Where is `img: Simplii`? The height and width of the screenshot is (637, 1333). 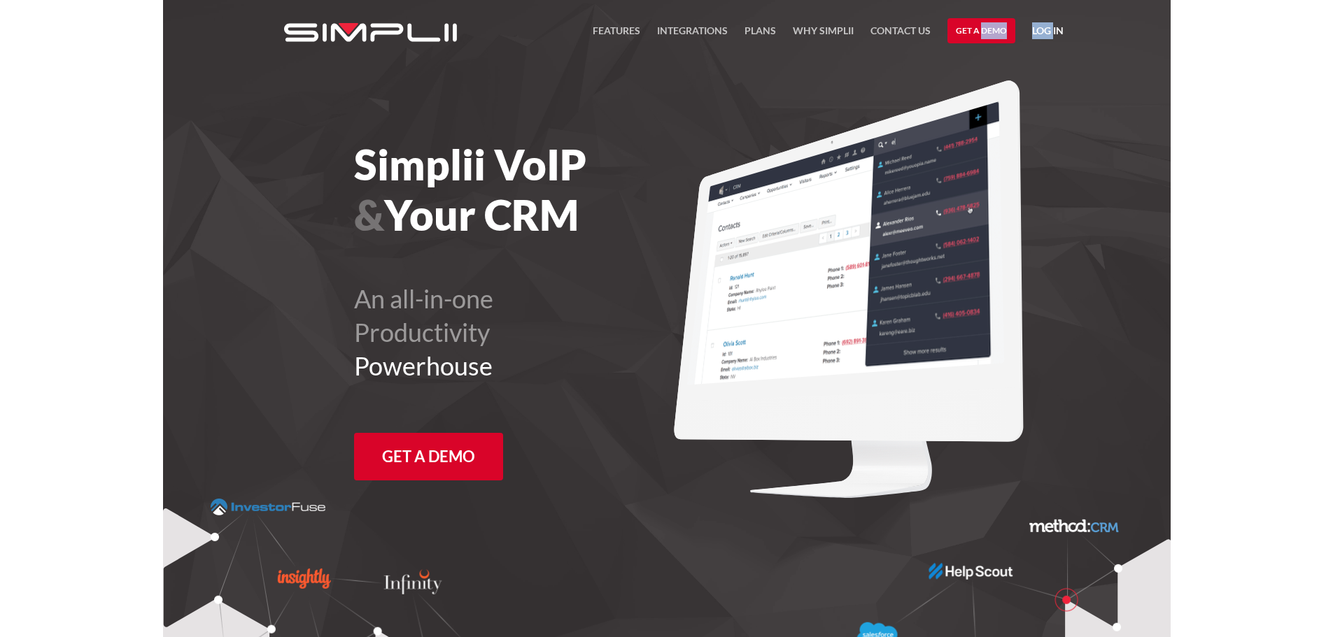 img: Simplii is located at coordinates (370, 32).